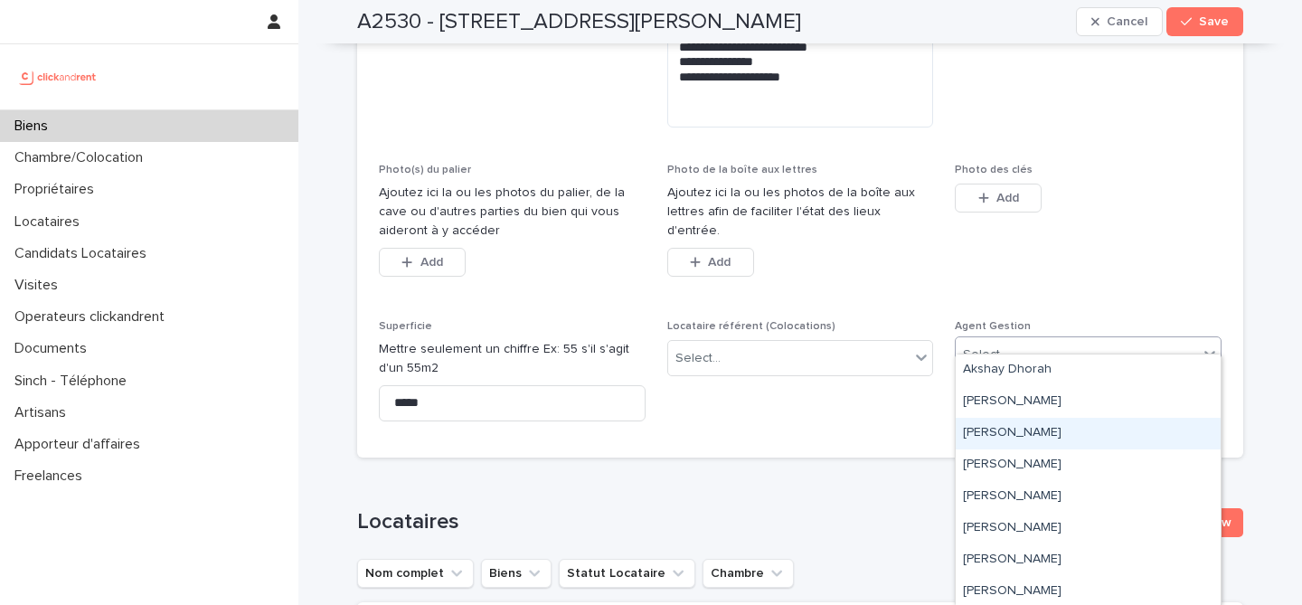  I want to click on p: Freelances, so click(52, 476).